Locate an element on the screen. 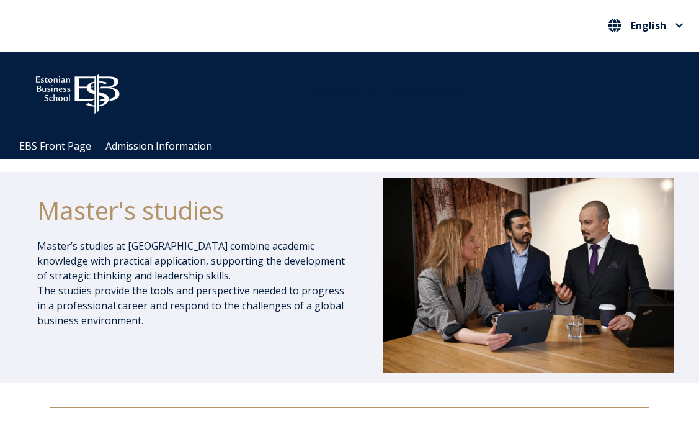  a: EBS Front Page is located at coordinates (55, 146).